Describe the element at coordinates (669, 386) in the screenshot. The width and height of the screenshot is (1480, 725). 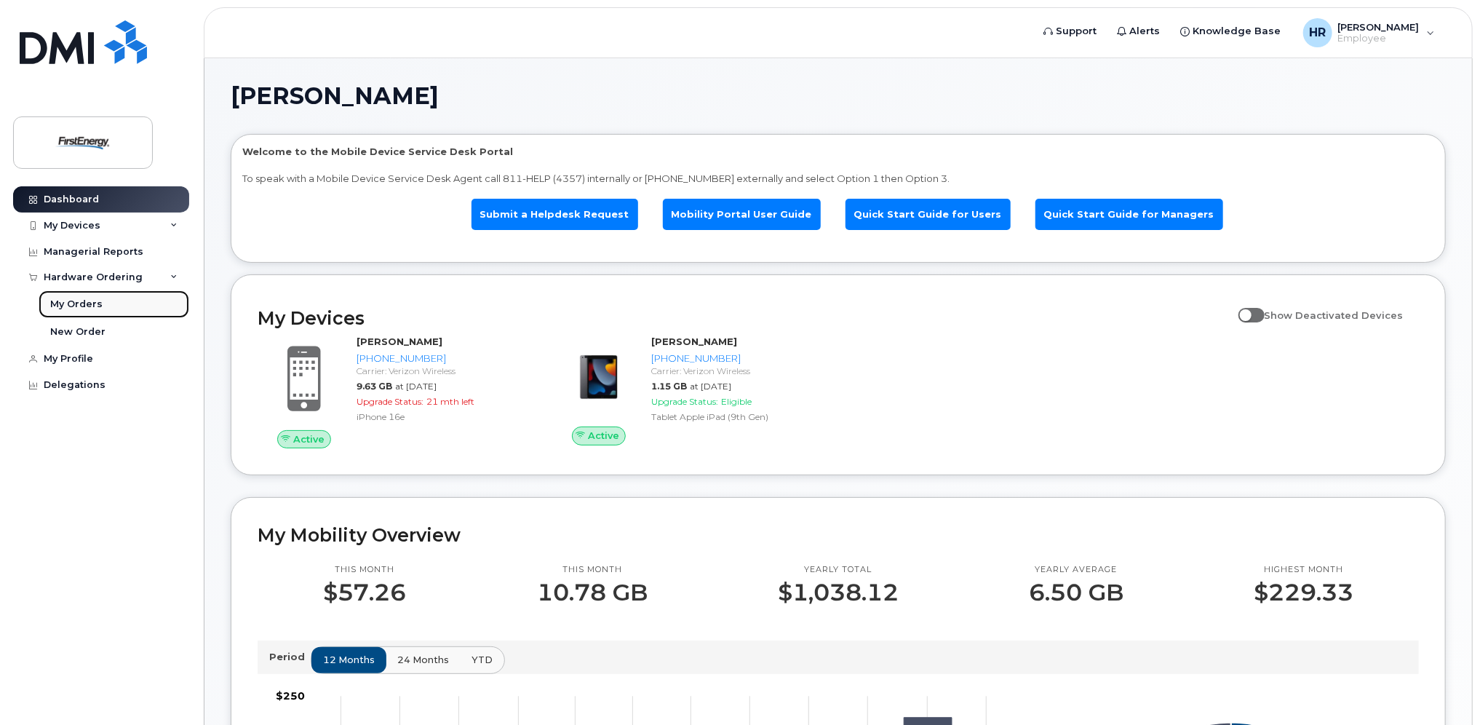
I see `span: 1.15 GB` at that location.